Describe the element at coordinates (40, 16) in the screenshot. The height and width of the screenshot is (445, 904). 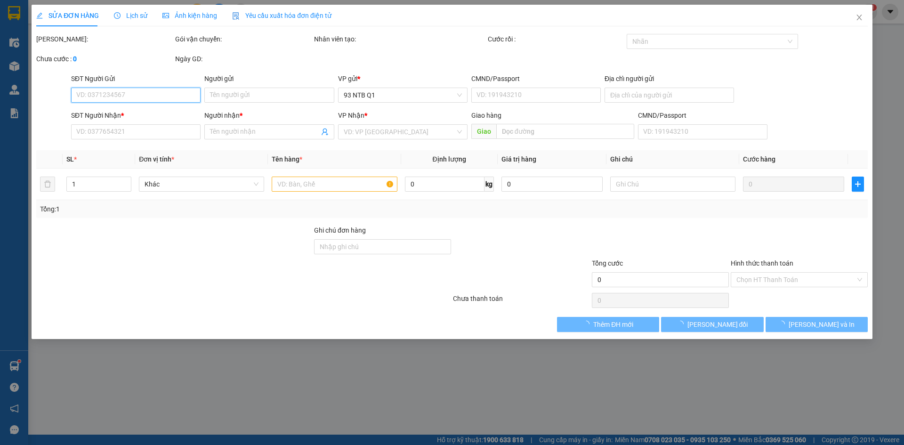
I see `span: edit` at that location.